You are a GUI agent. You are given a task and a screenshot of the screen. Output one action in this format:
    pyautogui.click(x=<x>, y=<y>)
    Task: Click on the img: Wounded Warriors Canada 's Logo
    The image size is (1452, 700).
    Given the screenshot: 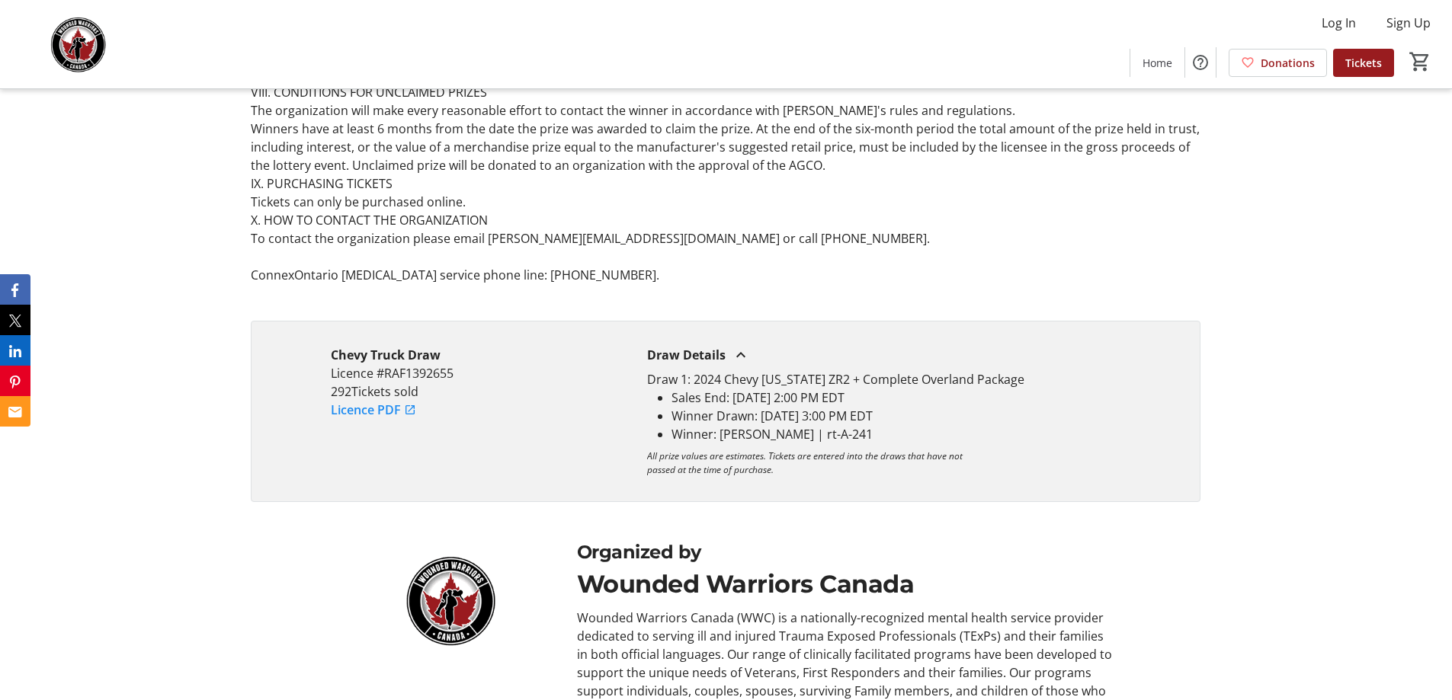 What is the action you would take?
    pyautogui.click(x=77, y=44)
    